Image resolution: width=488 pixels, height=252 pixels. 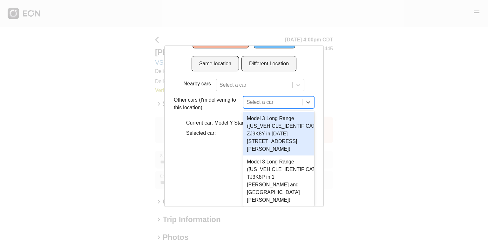 I want to click on p: Selected car:, so click(x=244, y=133).